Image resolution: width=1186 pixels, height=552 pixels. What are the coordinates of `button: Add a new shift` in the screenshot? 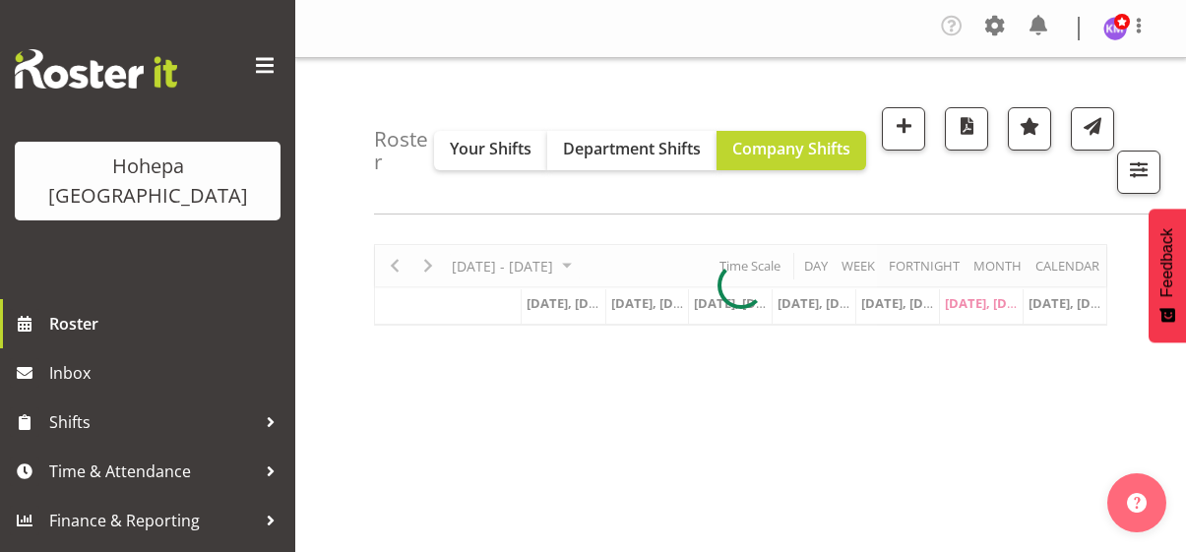 It's located at (903, 129).